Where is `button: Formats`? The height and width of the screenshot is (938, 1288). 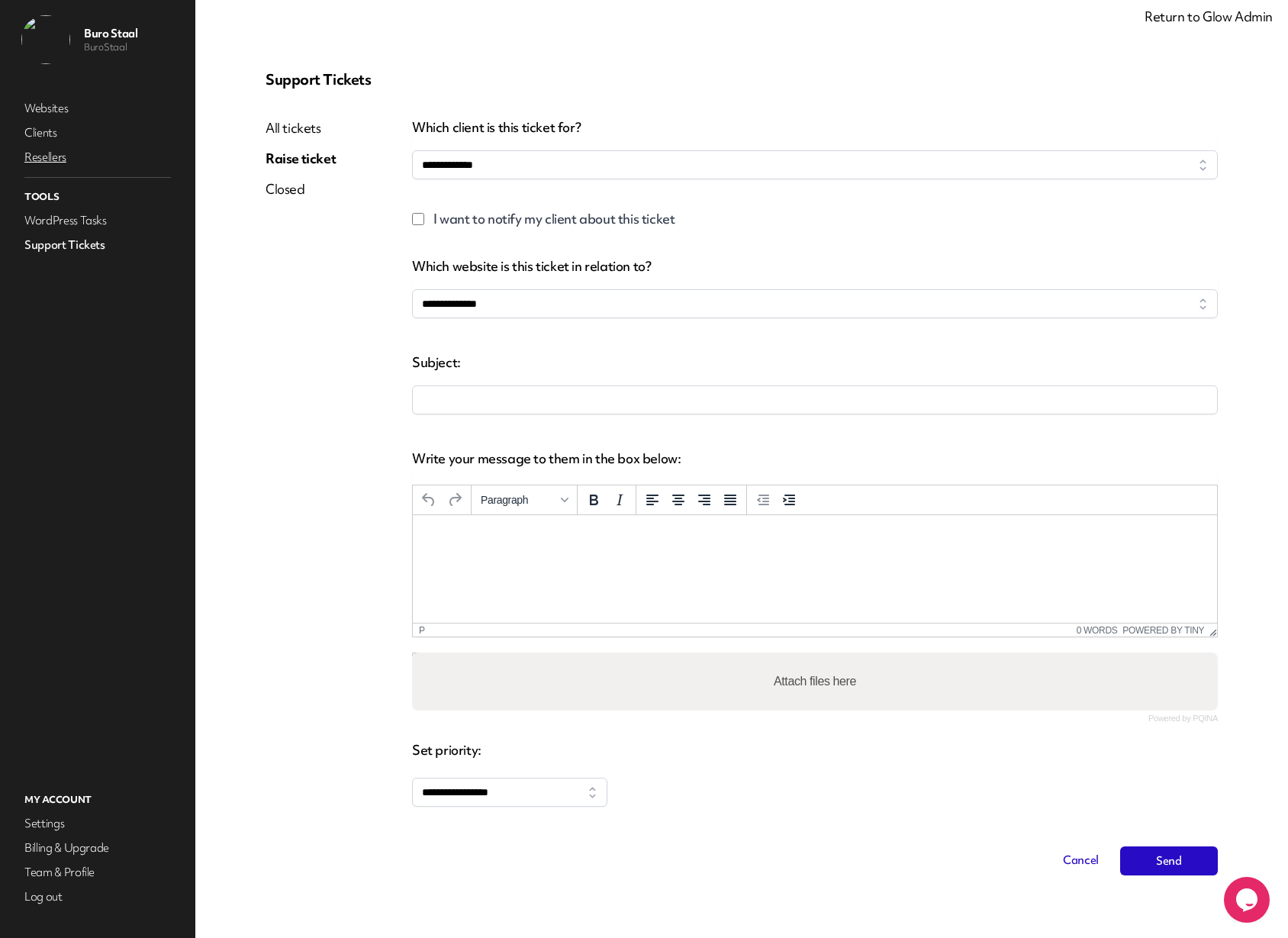 button: Formats is located at coordinates (525, 500).